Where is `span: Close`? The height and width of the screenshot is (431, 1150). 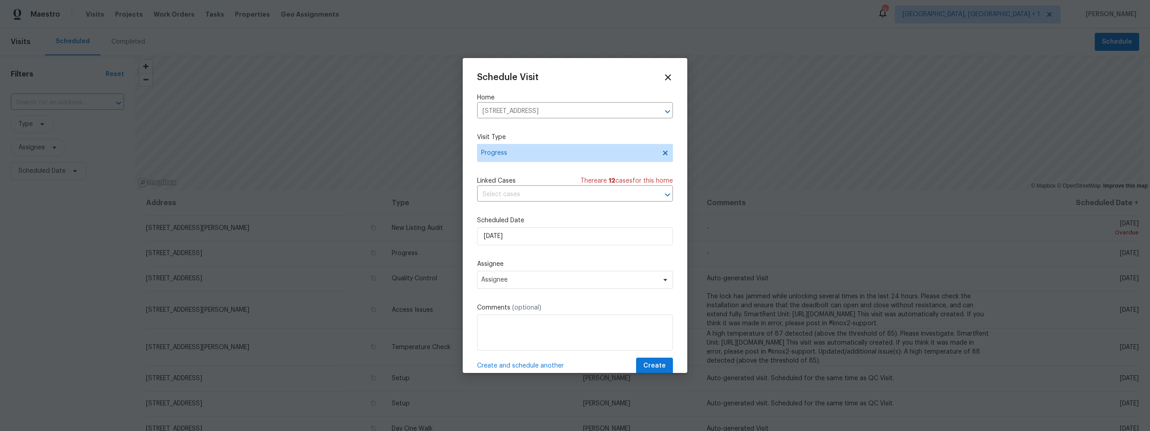 span: Close is located at coordinates (668, 77).